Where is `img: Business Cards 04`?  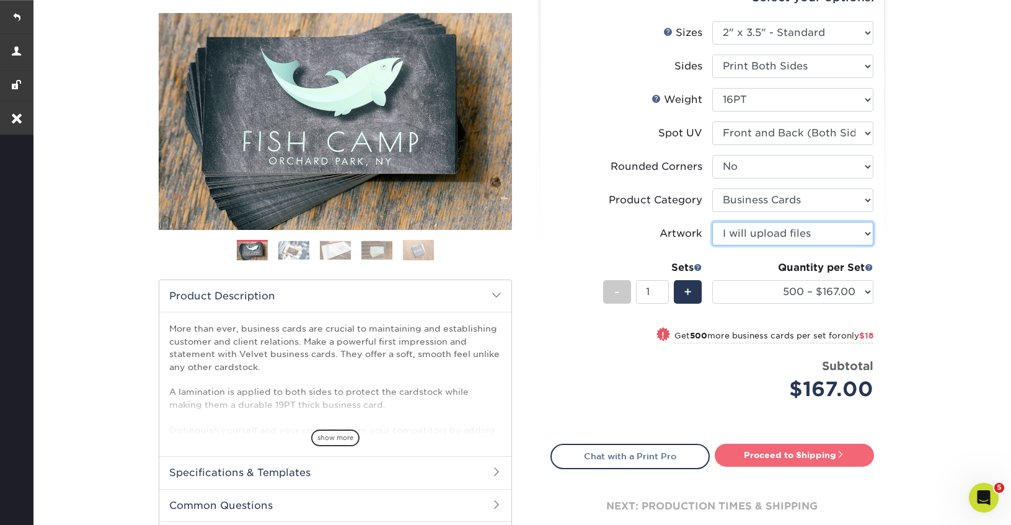
img: Business Cards 04 is located at coordinates (377, 250).